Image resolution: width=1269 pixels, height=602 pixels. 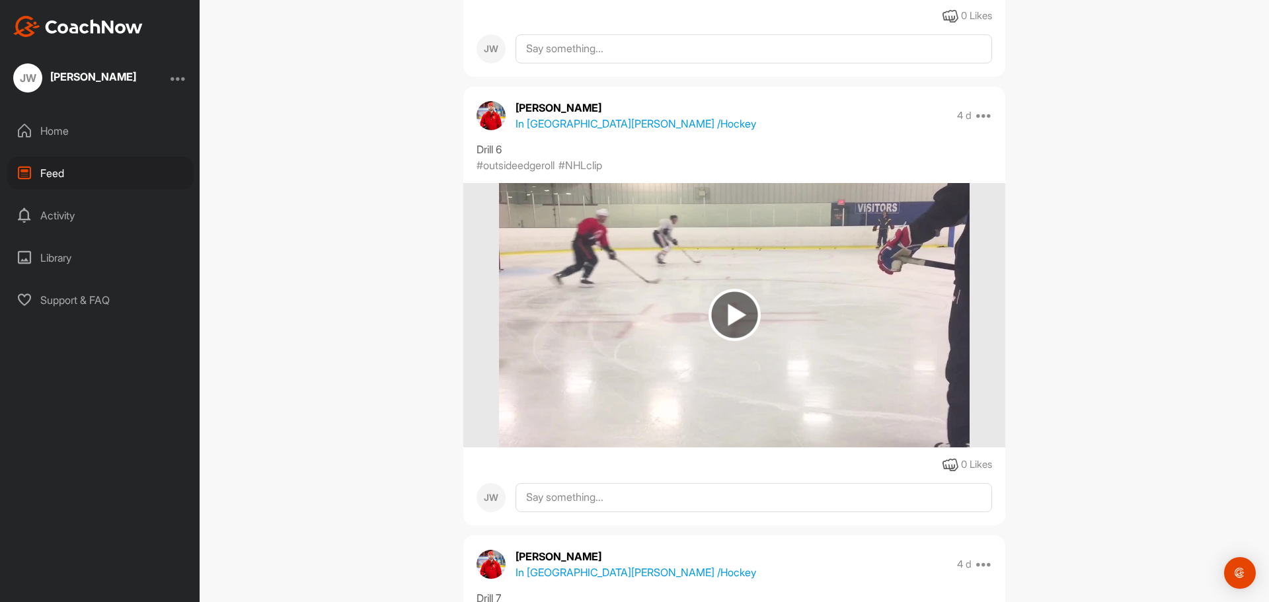 I want to click on img: CoachNow, so click(x=78, y=26).